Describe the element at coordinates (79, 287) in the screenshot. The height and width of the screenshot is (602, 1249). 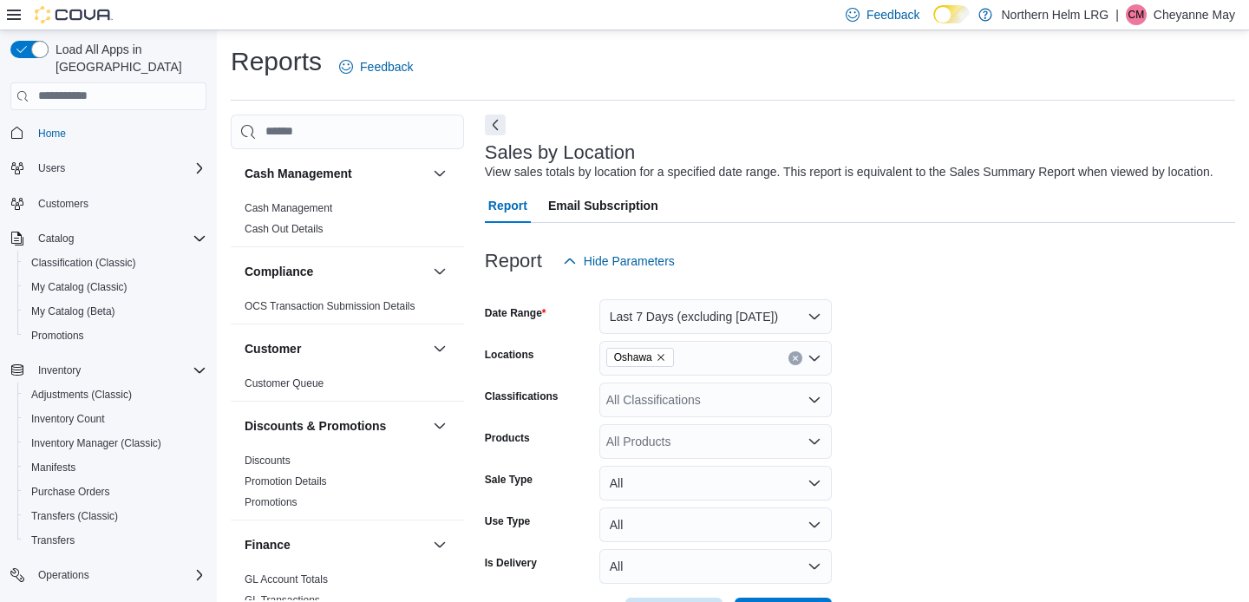
I see `span: My Catalog (Classic)` at that location.